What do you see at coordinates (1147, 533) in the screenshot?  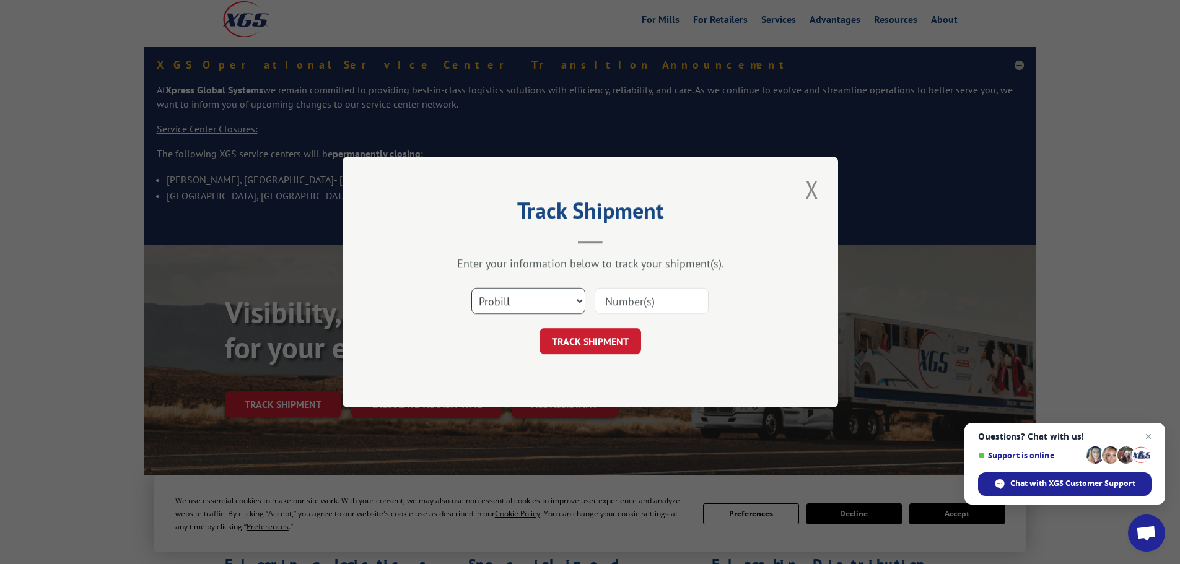 I see `a: Open chat` at bounding box center [1147, 533].